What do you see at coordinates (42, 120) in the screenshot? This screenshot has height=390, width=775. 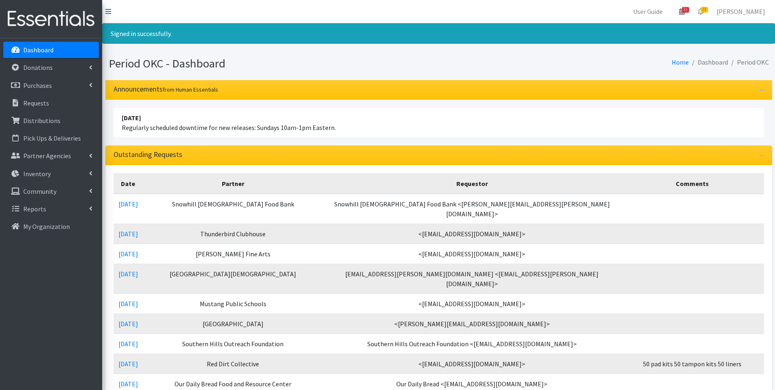 I see `p: Distributions` at bounding box center [42, 120].